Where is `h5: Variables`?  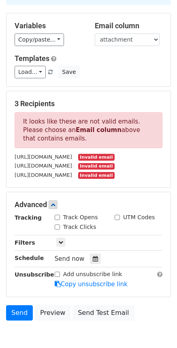
h5: Variables is located at coordinates (48, 26).